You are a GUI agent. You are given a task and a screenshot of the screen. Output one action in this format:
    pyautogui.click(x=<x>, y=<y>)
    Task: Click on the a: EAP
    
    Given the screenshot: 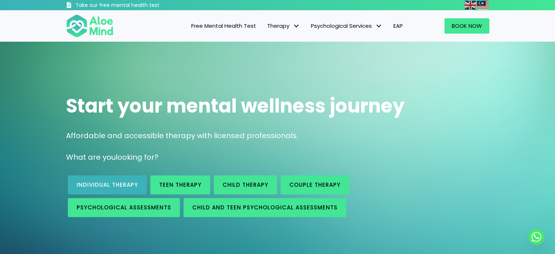 What is the action you would take?
    pyautogui.click(x=398, y=26)
    